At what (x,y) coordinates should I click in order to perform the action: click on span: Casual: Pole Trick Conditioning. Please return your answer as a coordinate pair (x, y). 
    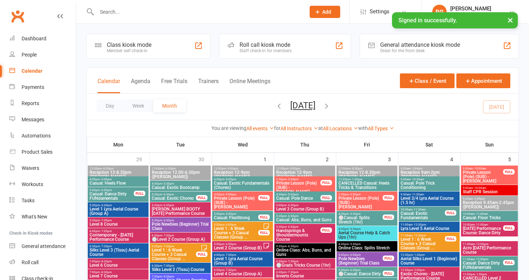
    Looking at the image, I should click on (429, 185).